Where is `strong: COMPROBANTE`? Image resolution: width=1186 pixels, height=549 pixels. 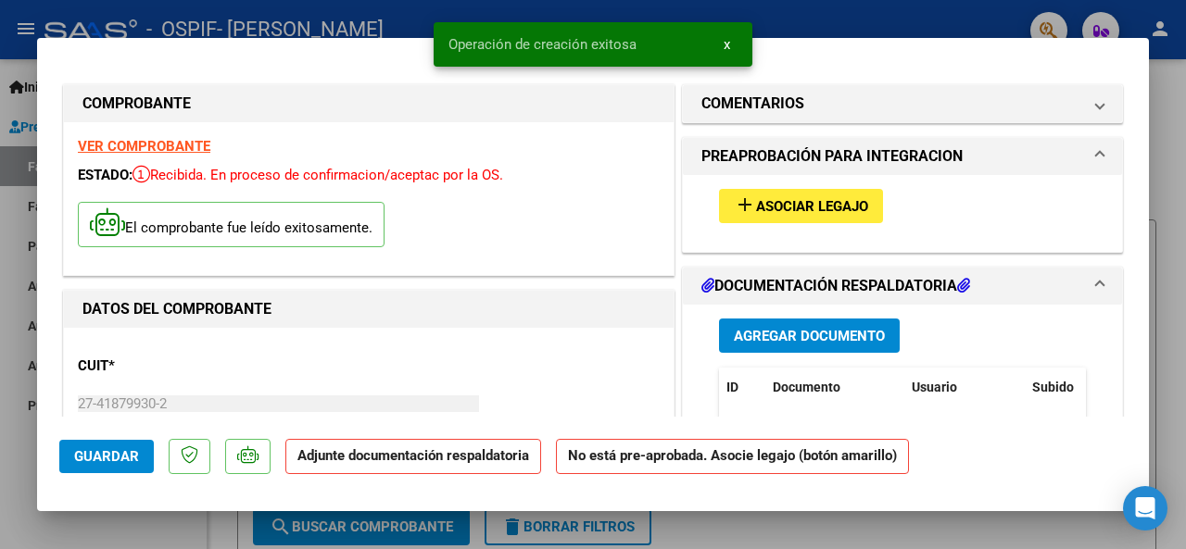 strong: COMPROBANTE is located at coordinates (136, 103).